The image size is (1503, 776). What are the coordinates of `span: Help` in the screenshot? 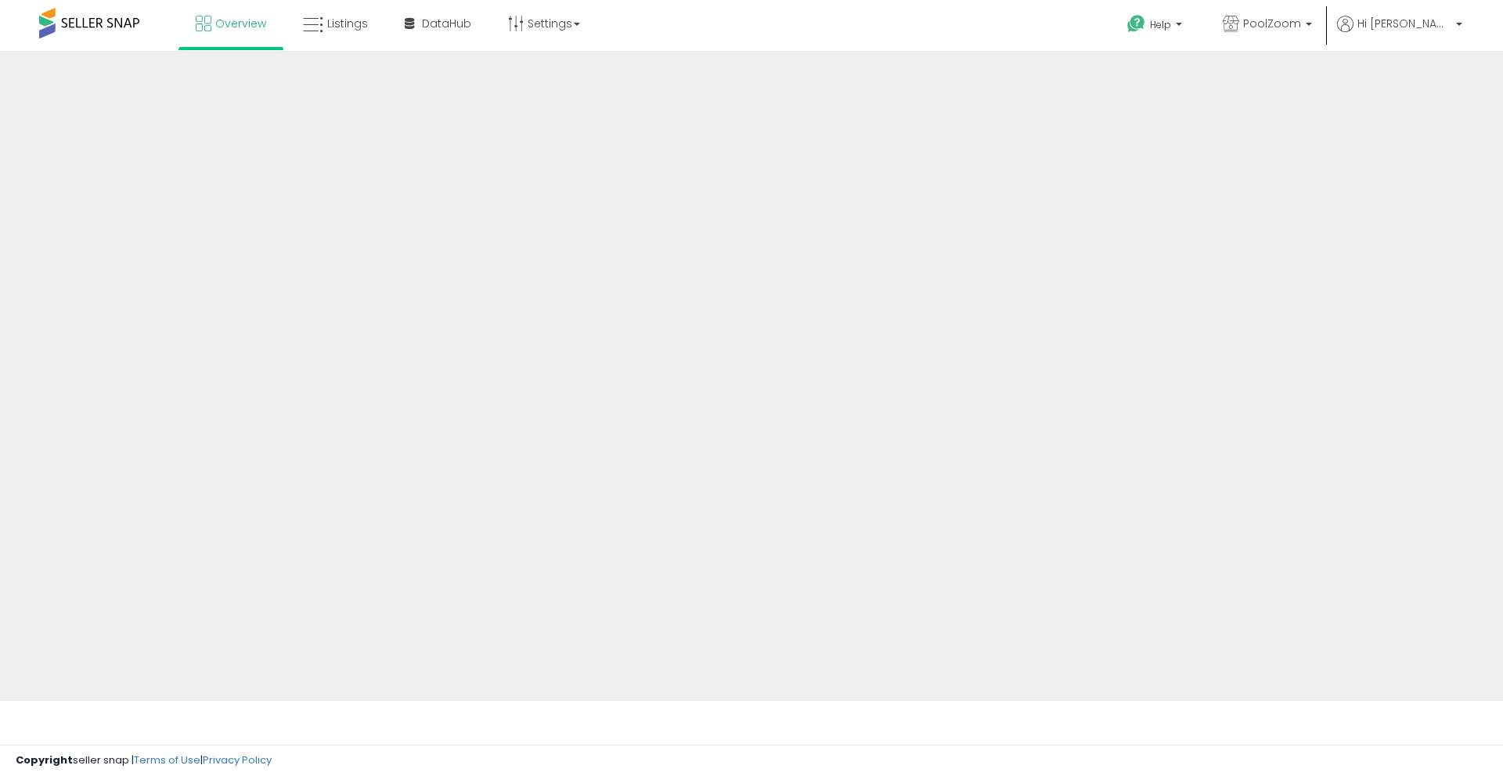 It's located at (1160, 24).